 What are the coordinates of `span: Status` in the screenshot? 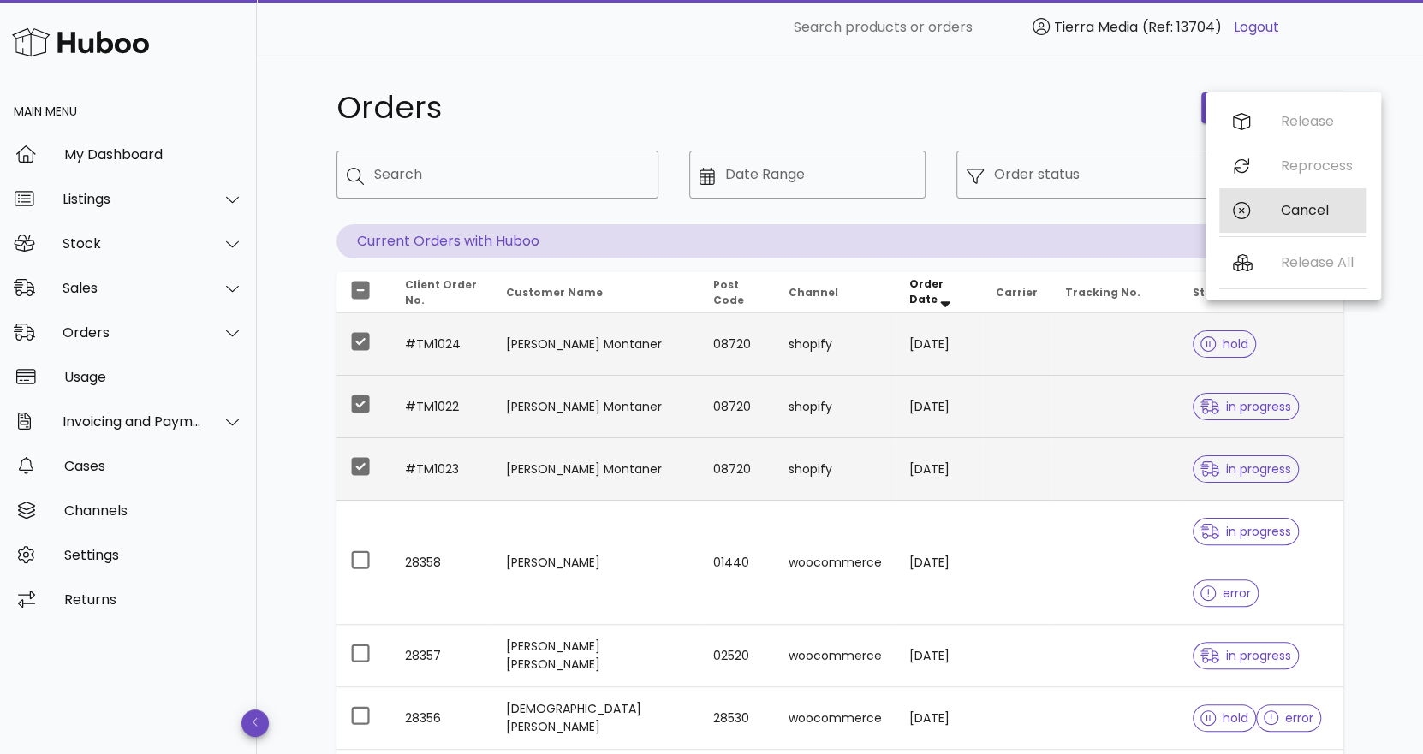 It's located at (1218, 292).